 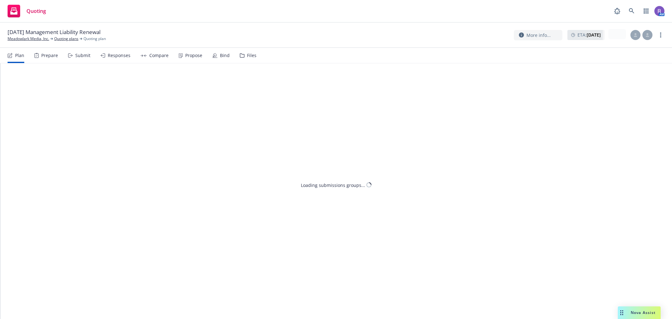 I want to click on div: Propose, so click(x=194, y=55).